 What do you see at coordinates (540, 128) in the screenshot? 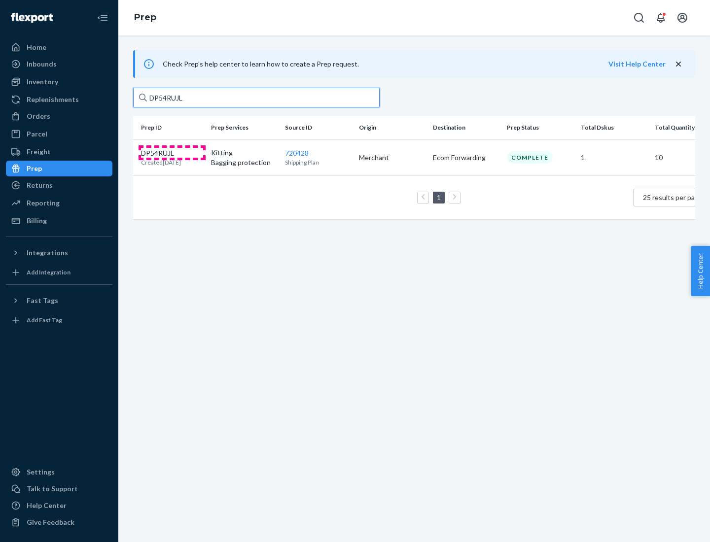
I see `th: Prep Status` at bounding box center [540, 128].